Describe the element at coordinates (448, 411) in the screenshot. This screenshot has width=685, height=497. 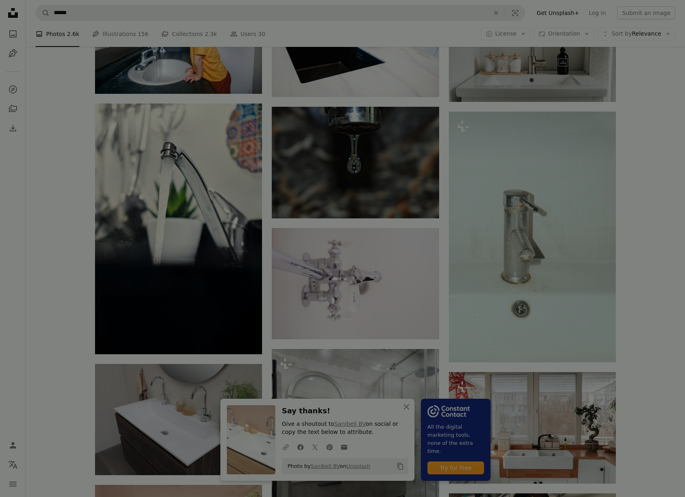
I see `img: file-1754318165549-24bf788d5b37` at that location.